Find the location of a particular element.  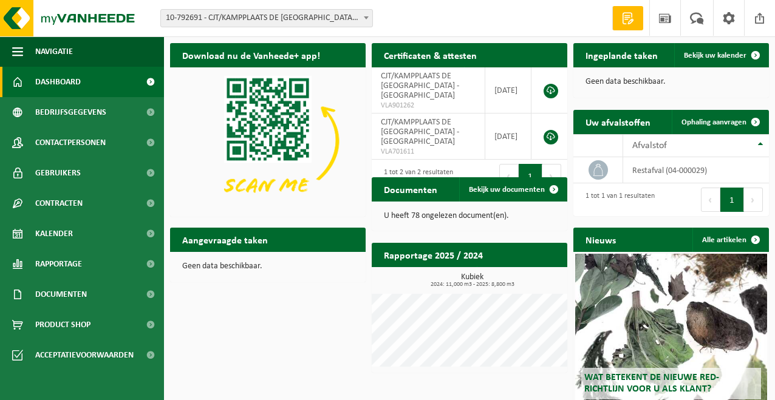

h2: Rapportage 2025 / 2024 is located at coordinates (433, 255).